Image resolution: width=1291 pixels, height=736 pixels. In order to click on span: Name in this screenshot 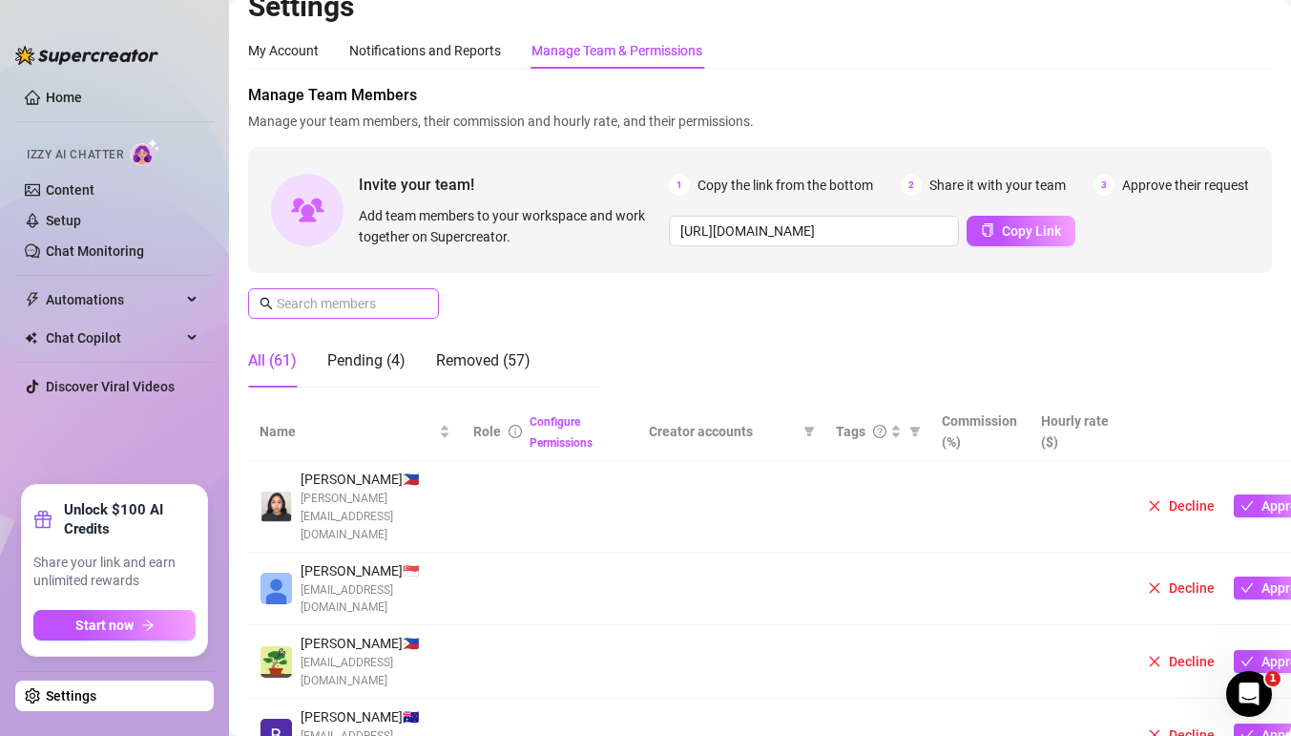, I will do `click(347, 431)`.